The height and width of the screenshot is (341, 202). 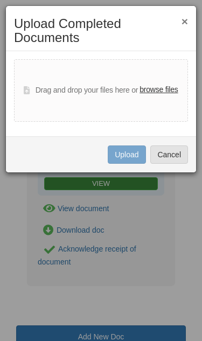 What do you see at coordinates (127, 155) in the screenshot?
I see `button: Upload` at bounding box center [127, 155].